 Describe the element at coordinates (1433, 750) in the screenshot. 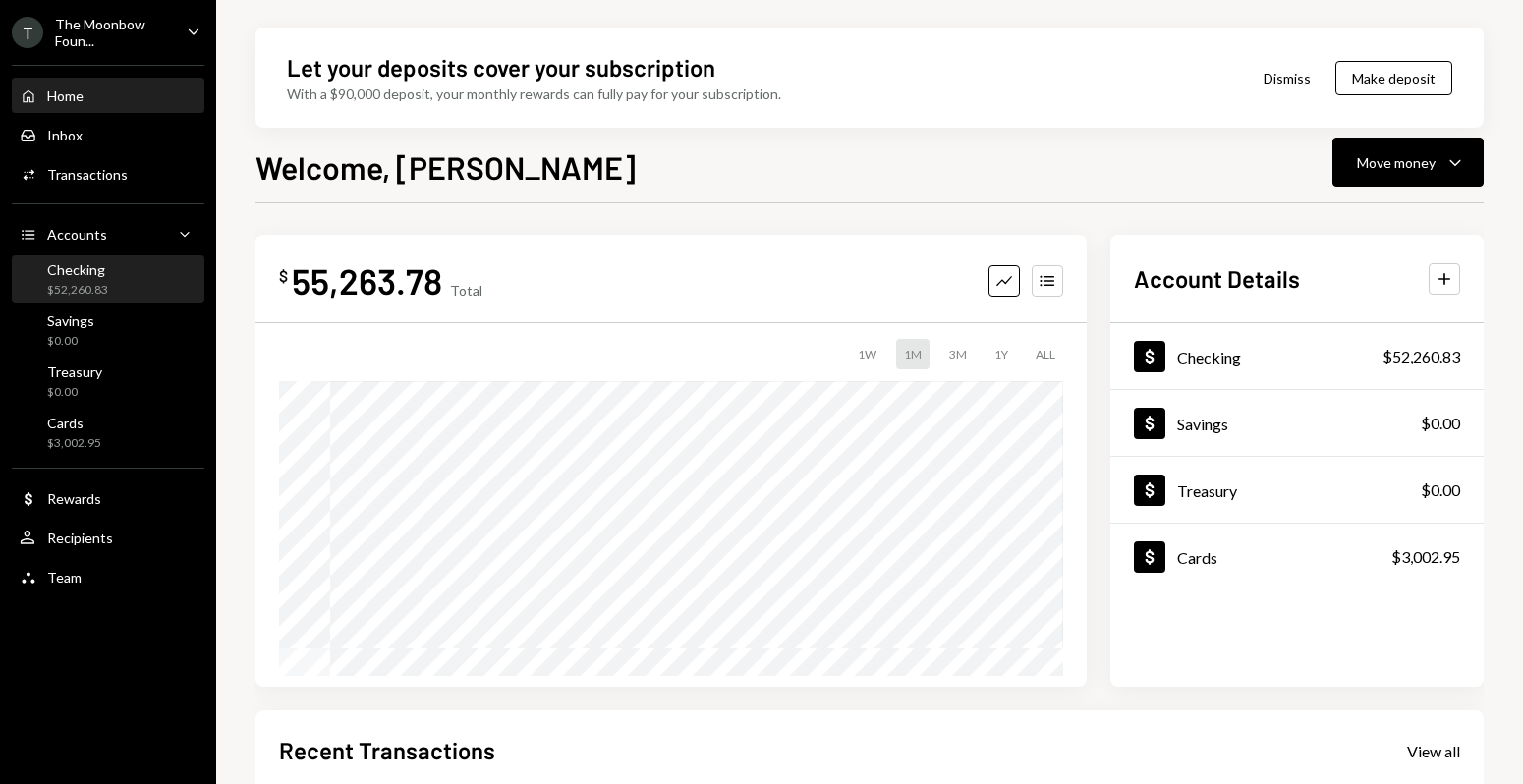

I see `a: View all` at that location.